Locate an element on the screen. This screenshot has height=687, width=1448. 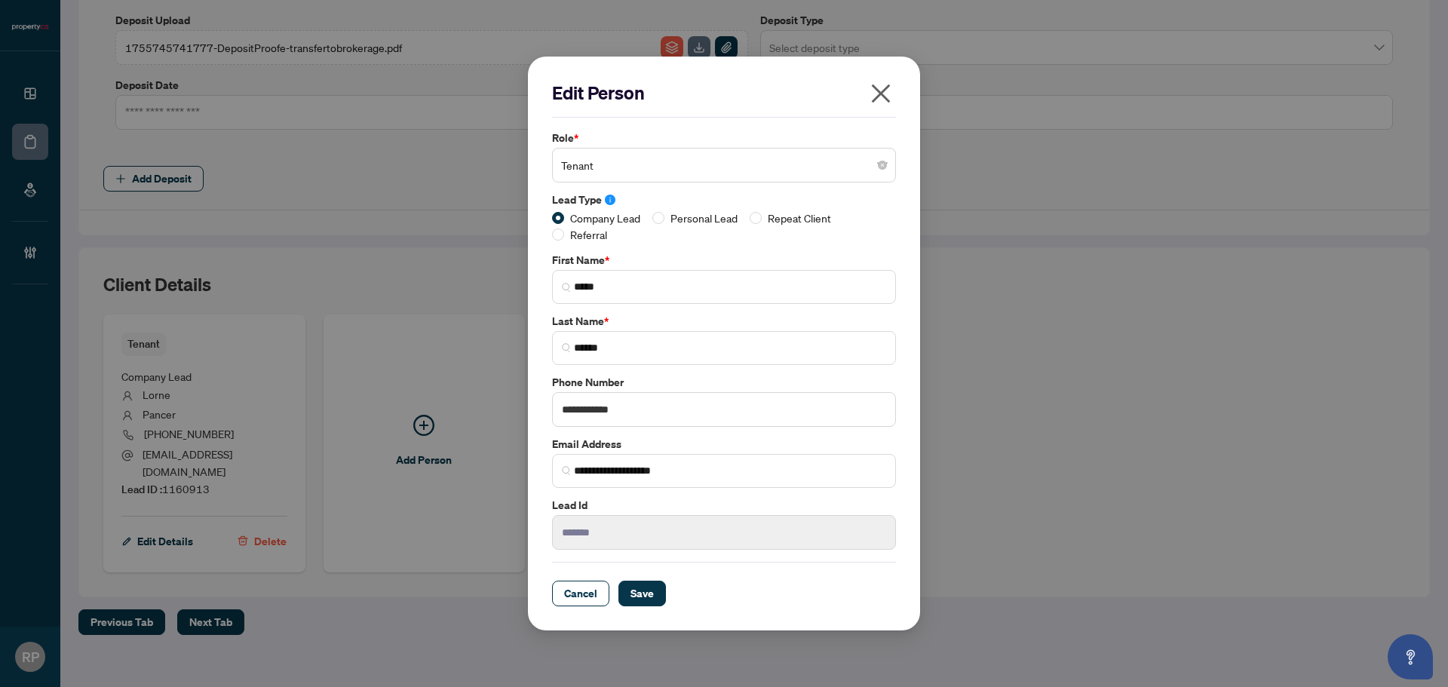
span: close is located at coordinates (881, 94).